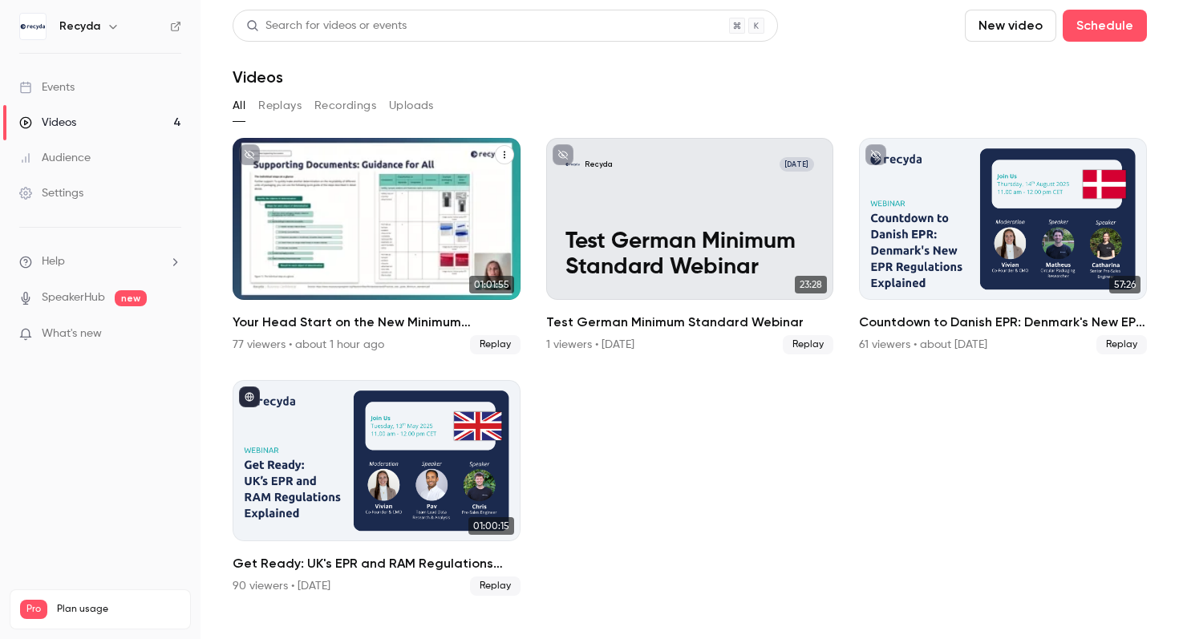 The width and height of the screenshot is (1179, 639). I want to click on a: 01:01:55Your Head Start on the New Minimum Standard: Mastering the New Requirements77 viewers • a..., so click(376, 246).